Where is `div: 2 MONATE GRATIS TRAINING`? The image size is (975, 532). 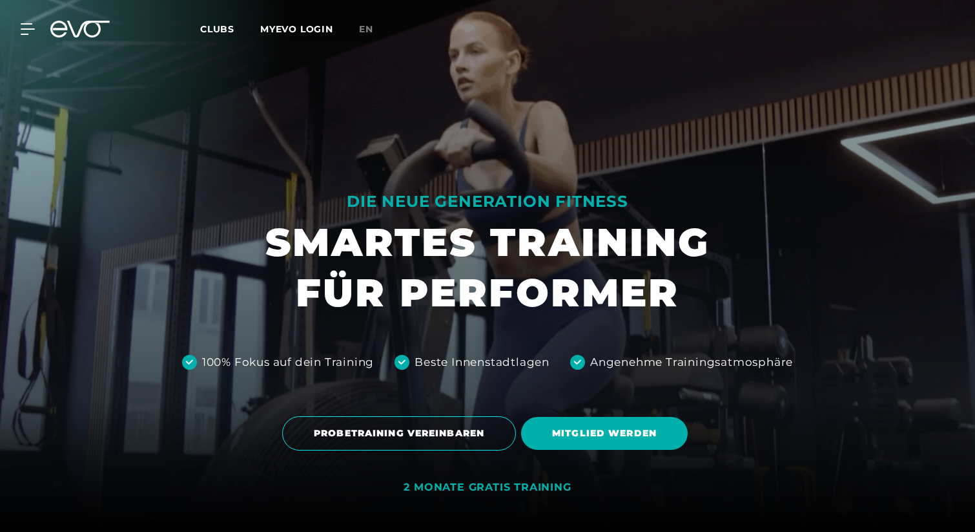 div: 2 MONATE GRATIS TRAINING is located at coordinates (487, 487).